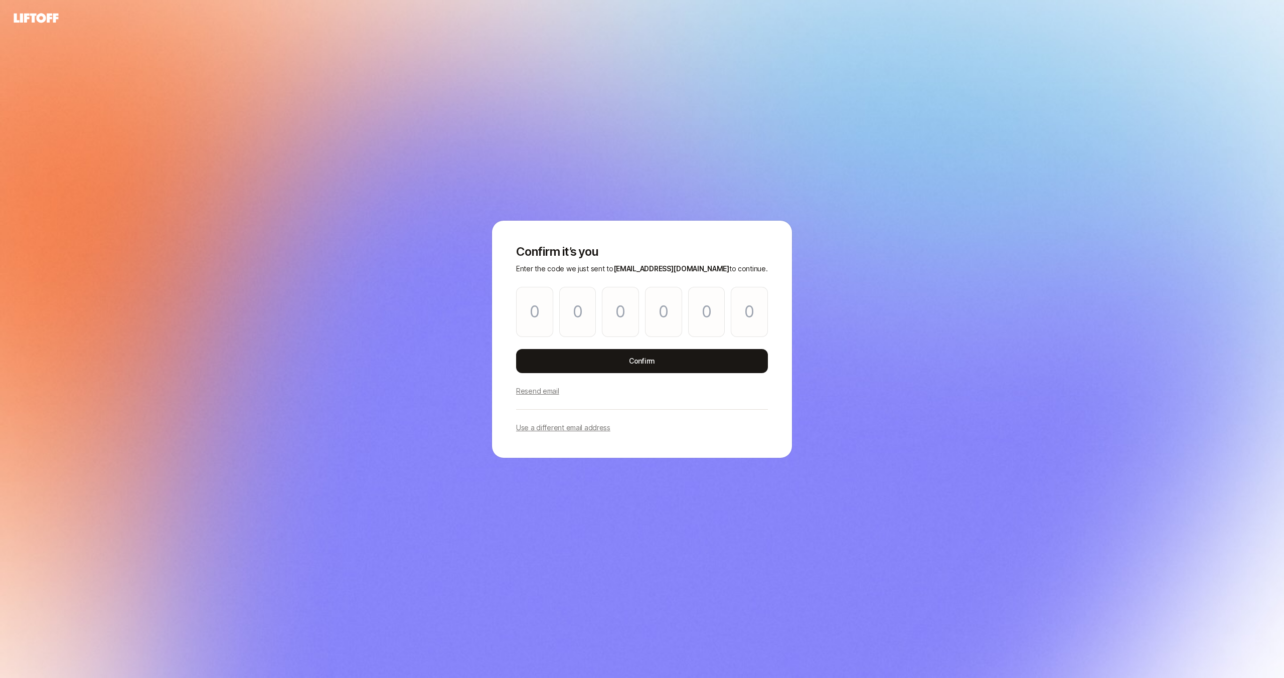 This screenshot has width=1284, height=678. What do you see at coordinates (642, 269) in the screenshot?
I see `p: Enter the code we just sent to to continue.` at bounding box center [642, 269].